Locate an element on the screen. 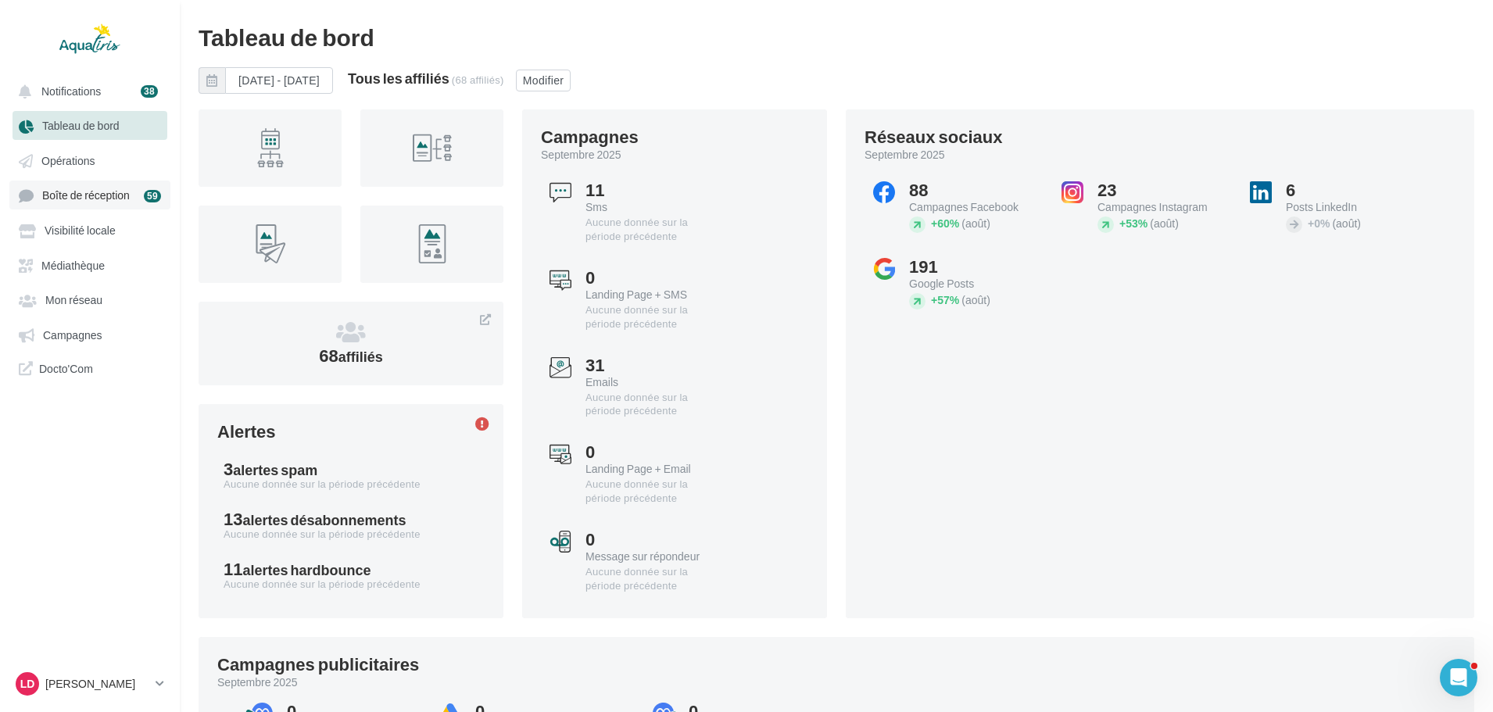 The width and height of the screenshot is (1493, 712). span: affiliés is located at coordinates (360, 357).